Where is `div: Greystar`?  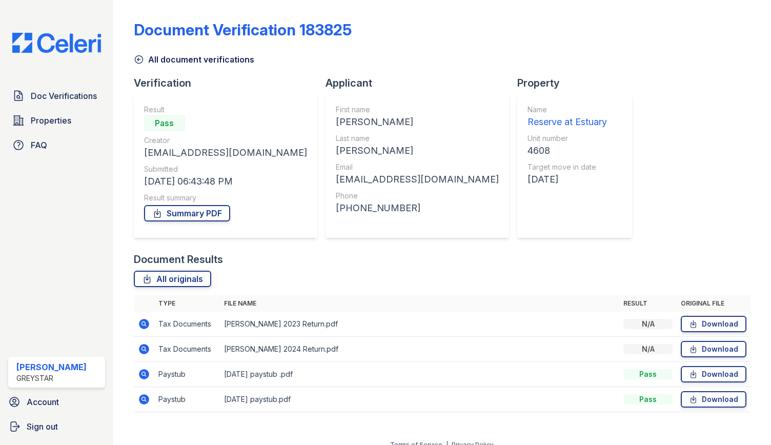 div: Greystar is located at coordinates (51, 378).